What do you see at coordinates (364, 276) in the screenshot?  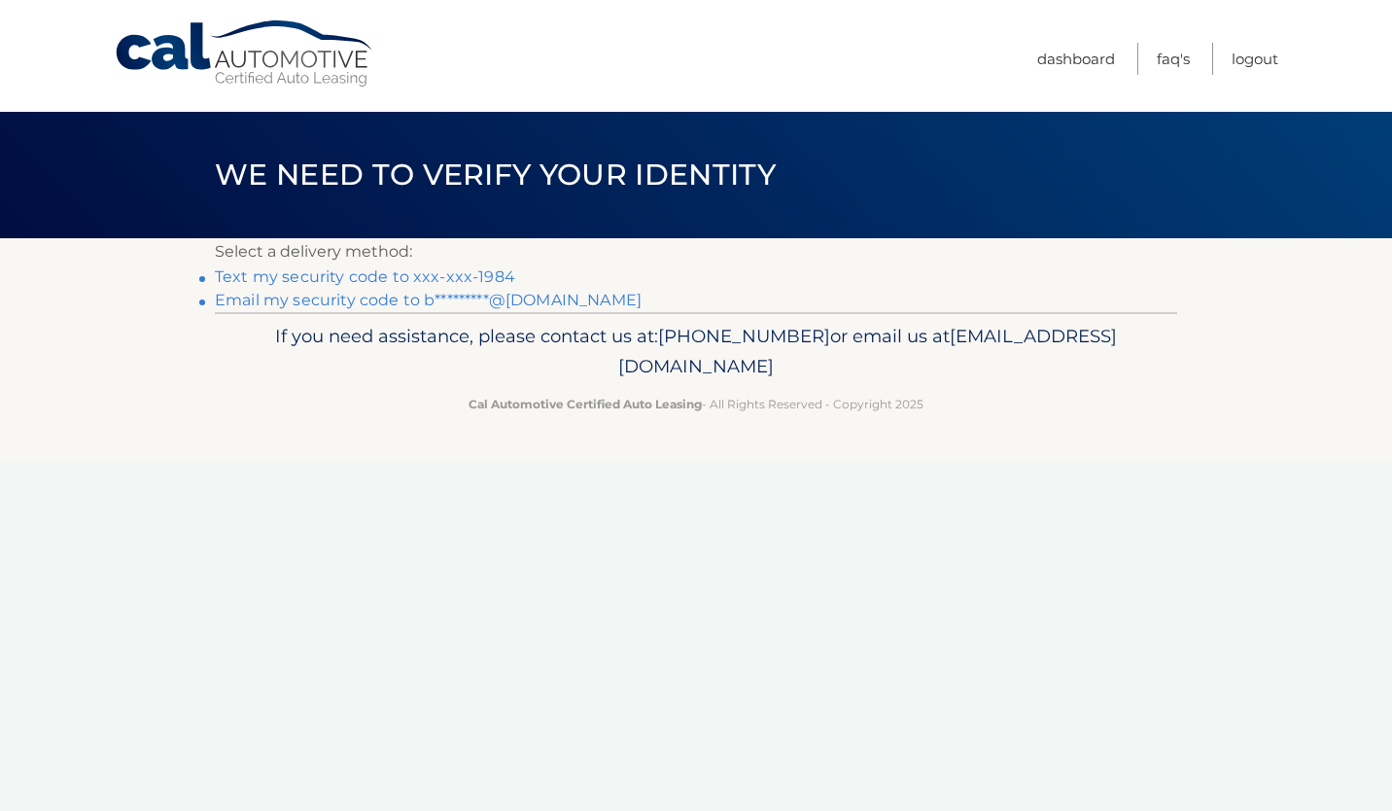 I see `a: Text my security code to xxx-xxx-1984` at bounding box center [364, 276].